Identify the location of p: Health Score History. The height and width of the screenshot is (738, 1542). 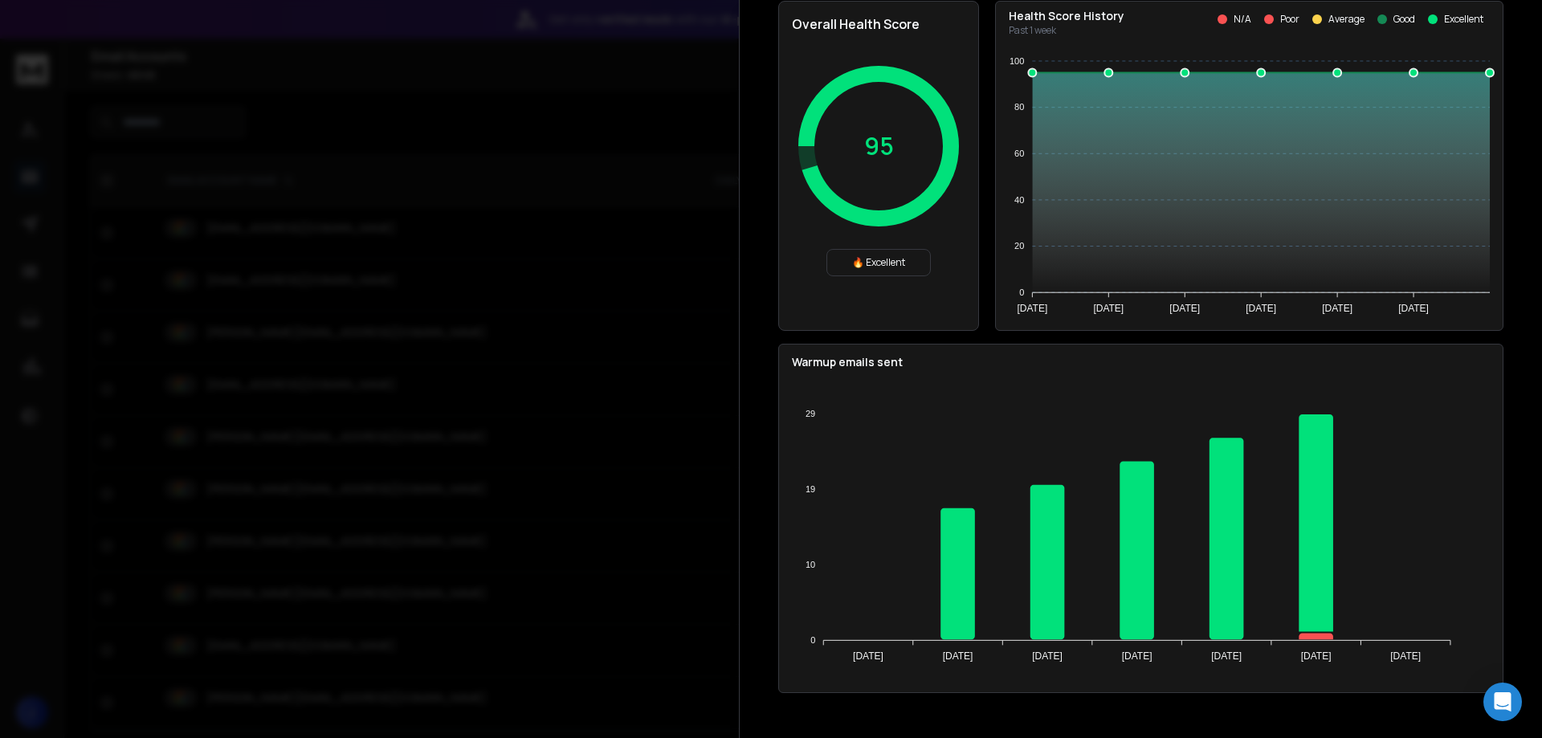
(1067, 16).